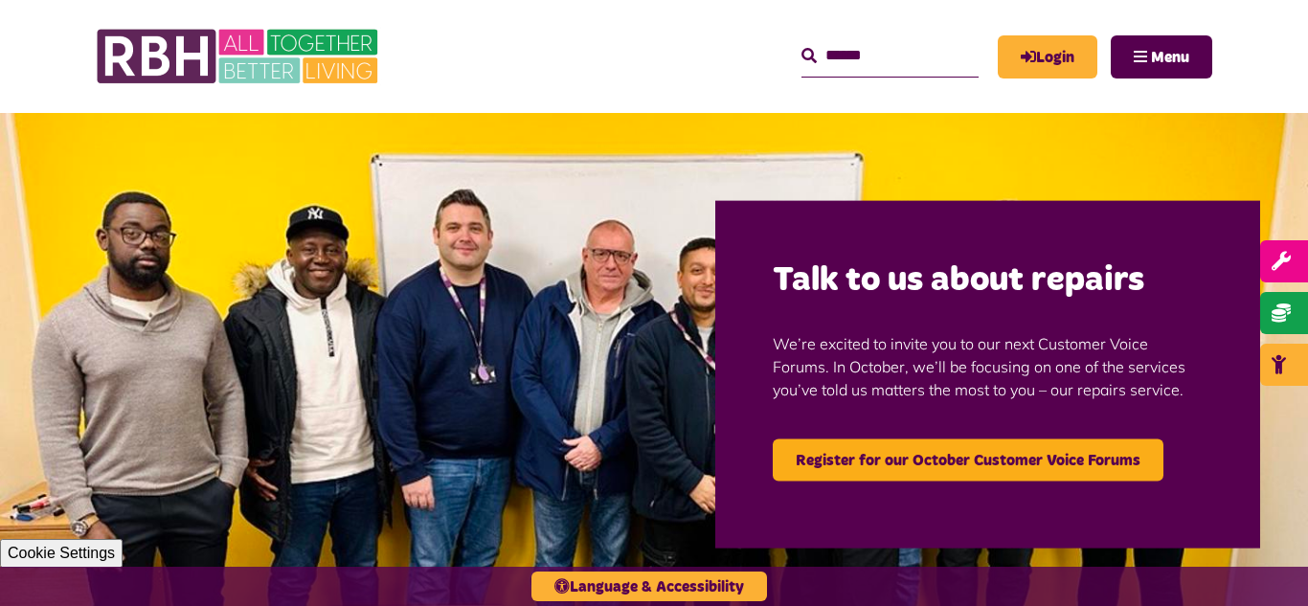 Image resolution: width=1308 pixels, height=606 pixels. I want to click on p: We’re excited to invite you to our next Customer Voice Forums. In October, we’ll be focusing on o..., so click(987, 366).